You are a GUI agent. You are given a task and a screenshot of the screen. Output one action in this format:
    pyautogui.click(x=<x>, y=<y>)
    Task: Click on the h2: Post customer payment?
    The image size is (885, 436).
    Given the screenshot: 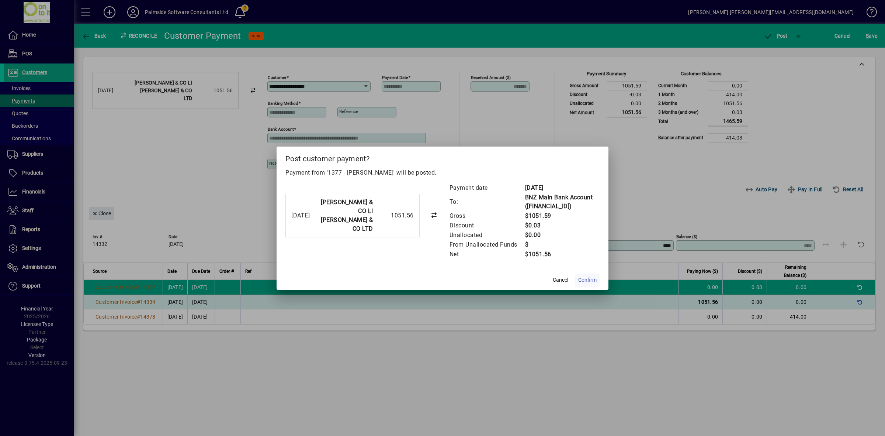 What is the action you would take?
    pyautogui.click(x=443, y=157)
    